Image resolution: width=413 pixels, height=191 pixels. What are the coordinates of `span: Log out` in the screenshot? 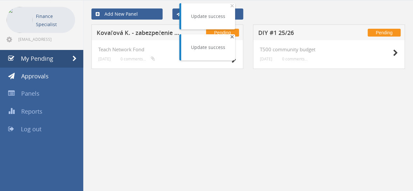 It's located at (31, 129).